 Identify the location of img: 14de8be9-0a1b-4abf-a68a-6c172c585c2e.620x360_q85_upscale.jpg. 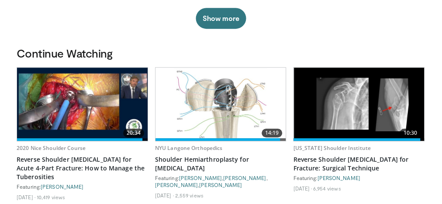
(359, 104).